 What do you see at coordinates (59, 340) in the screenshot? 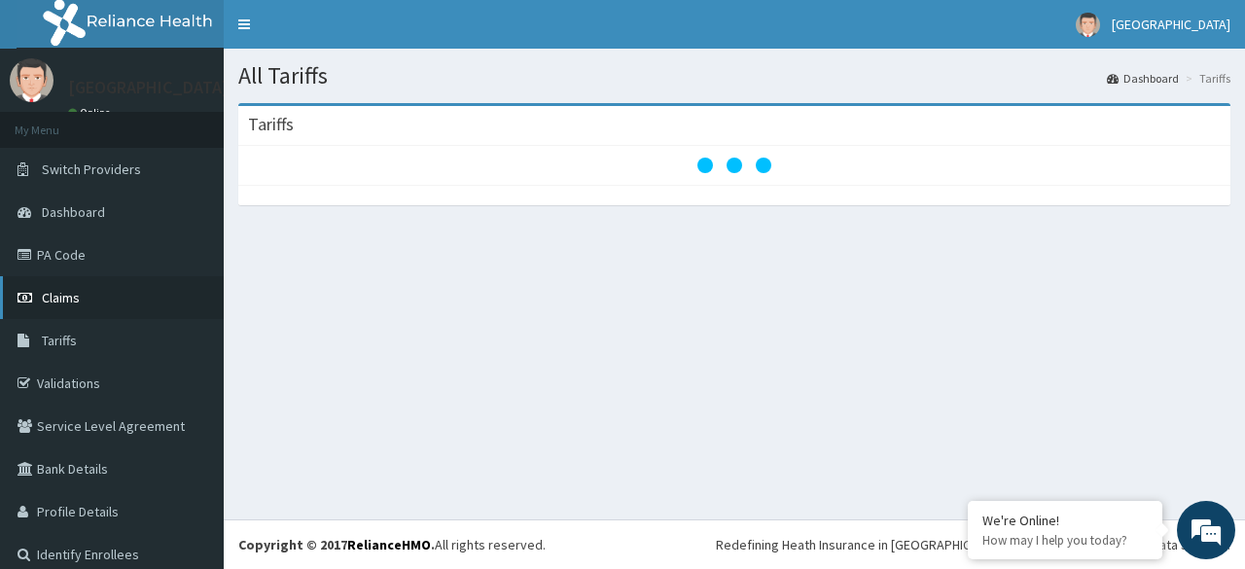
I see `span: Tariffs` at bounding box center [59, 340].